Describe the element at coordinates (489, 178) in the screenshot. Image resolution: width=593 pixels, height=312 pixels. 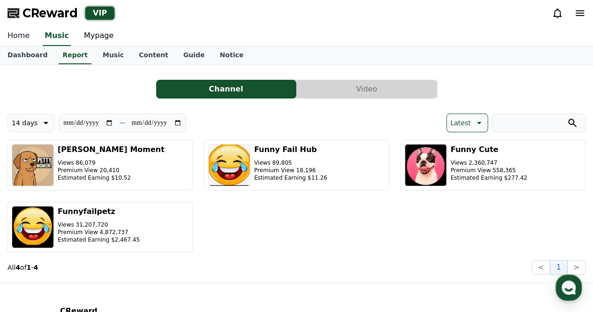
I see `p: Estimated Earning $277.42` at that location.